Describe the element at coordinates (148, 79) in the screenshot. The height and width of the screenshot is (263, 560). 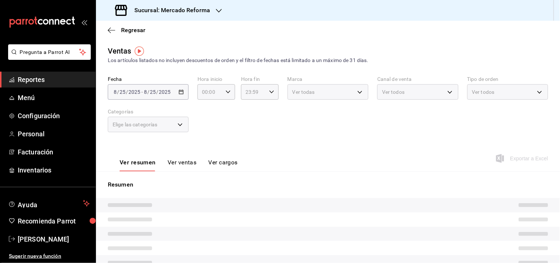
I see `label: Fecha` at that location.